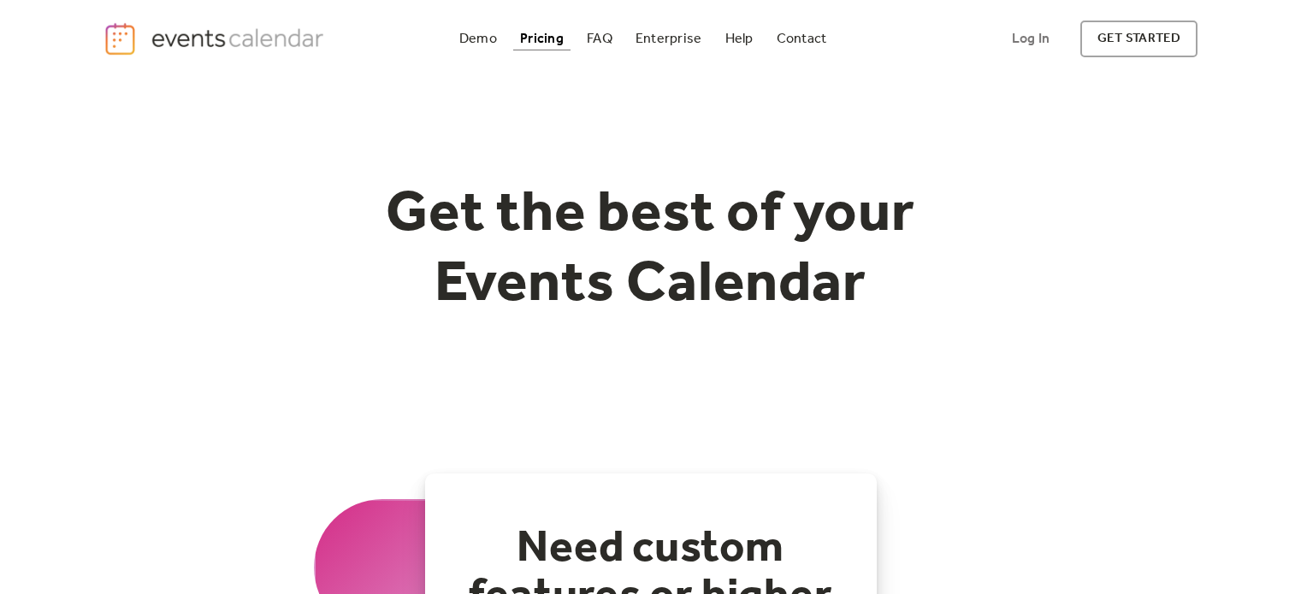 The width and height of the screenshot is (1301, 594). Describe the element at coordinates (651, 250) in the screenshot. I see `h1: Get the best of your Events Calendar` at that location.